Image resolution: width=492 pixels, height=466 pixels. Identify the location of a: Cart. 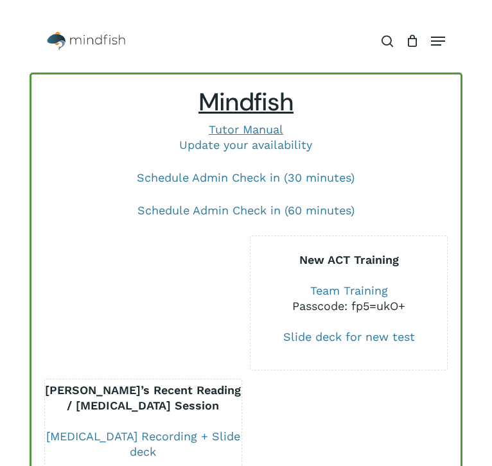
(412, 41).